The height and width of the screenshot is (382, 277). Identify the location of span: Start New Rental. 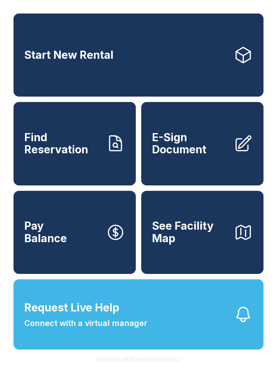
(69, 55).